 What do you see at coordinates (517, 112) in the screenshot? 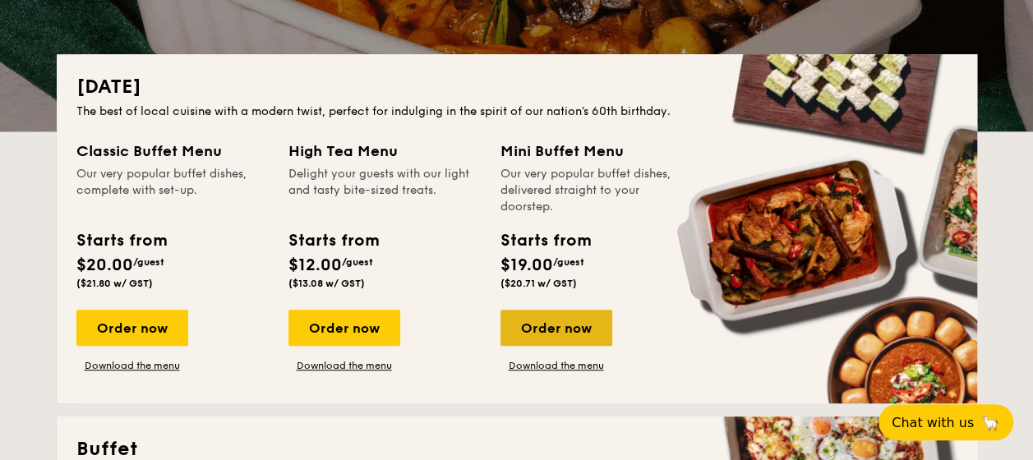
I see `div: The best of local cuisine with a modern twist, perfect for indulging in the spirit of our nation’...` at bounding box center [517, 112].